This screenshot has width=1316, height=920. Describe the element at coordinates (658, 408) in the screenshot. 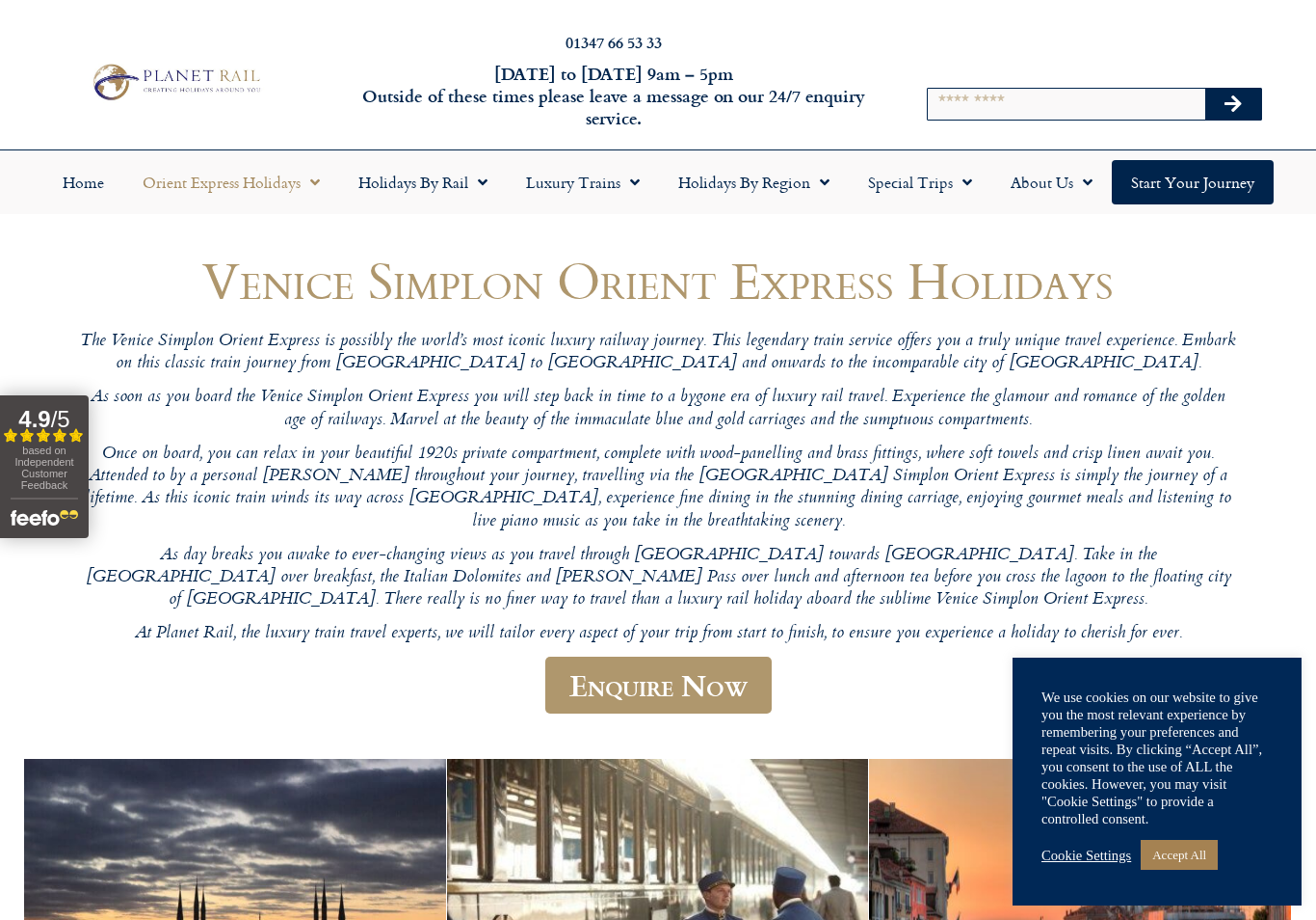

I see `p: As soon as you board the Venice Simplon Orient Express you will step back in time to a bygone era...` at that location.